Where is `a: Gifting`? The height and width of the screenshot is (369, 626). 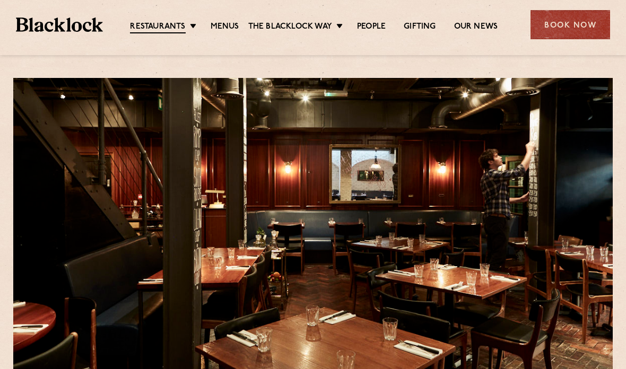
a: Gifting is located at coordinates (419, 27).